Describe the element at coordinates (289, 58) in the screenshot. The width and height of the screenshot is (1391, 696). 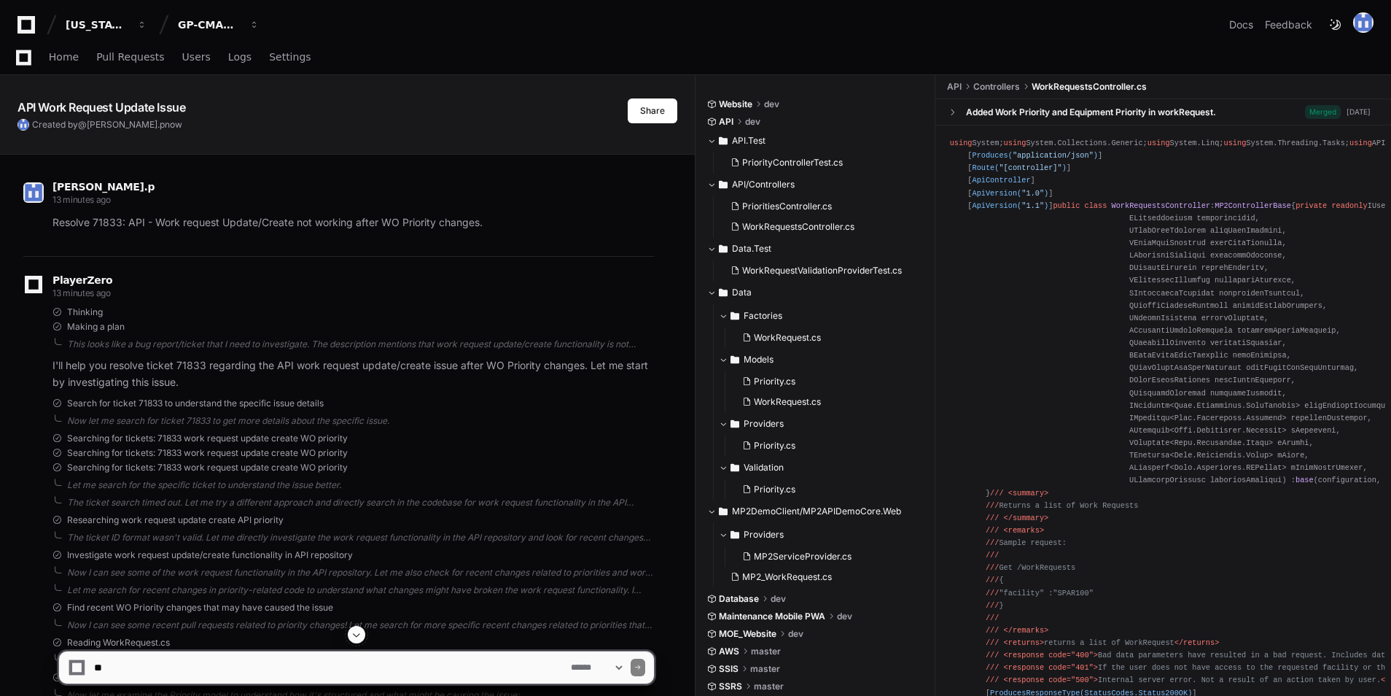
I see `a: Settings` at that location.